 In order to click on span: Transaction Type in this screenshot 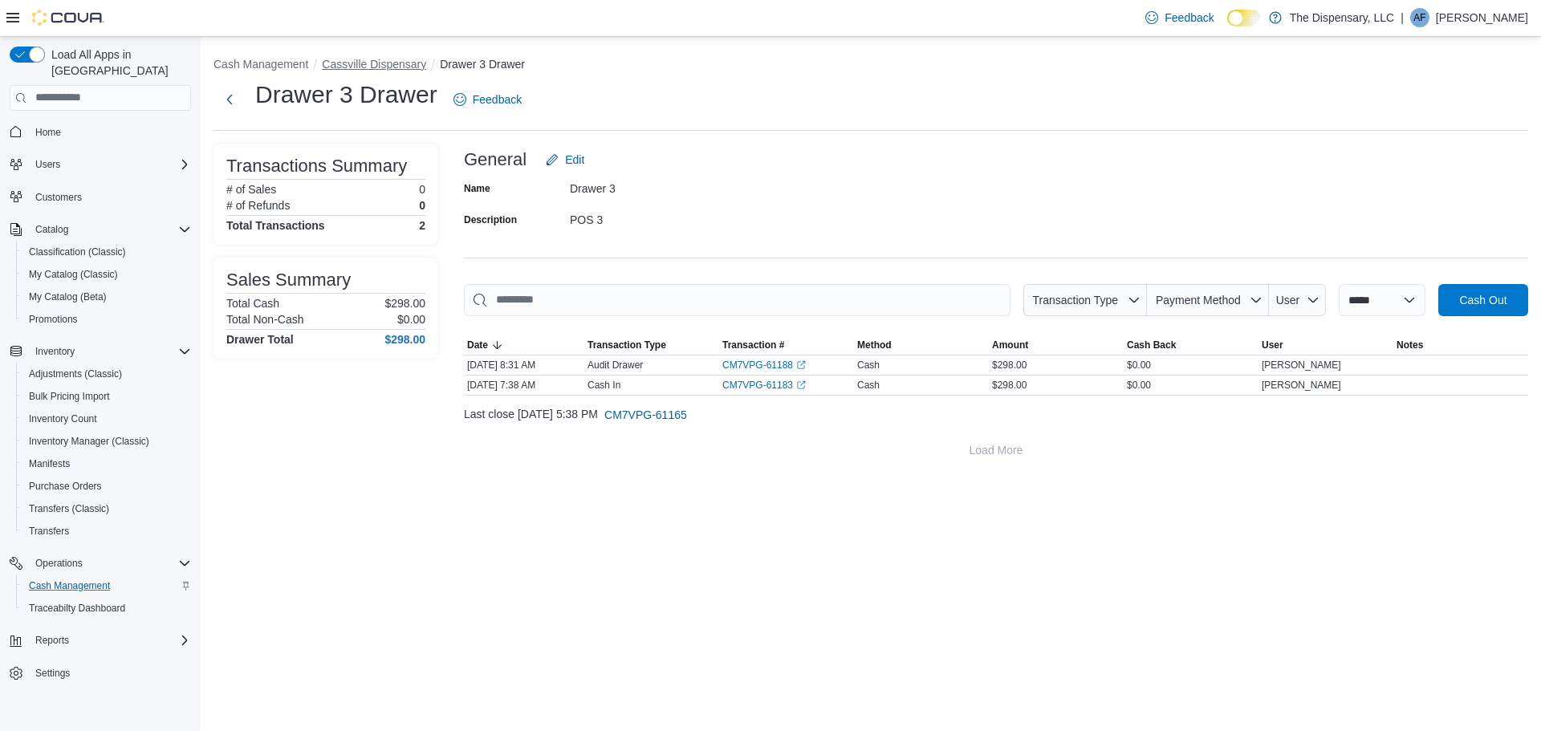, I will do `click(1074, 300)`.